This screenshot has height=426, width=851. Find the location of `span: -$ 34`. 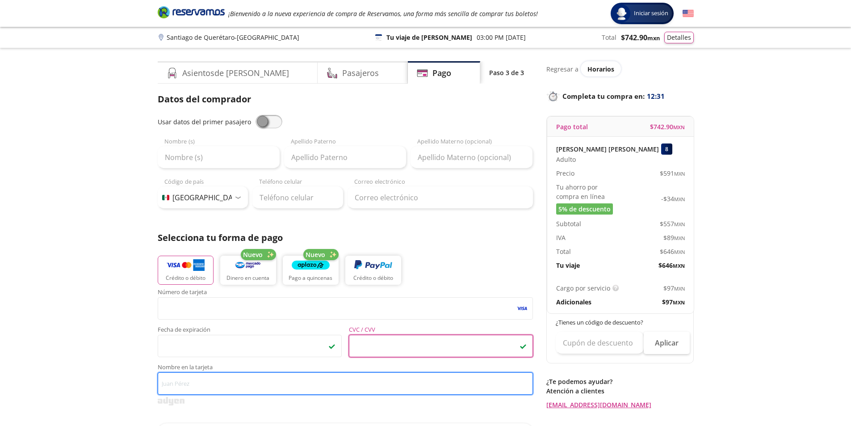

span: -$ 34 is located at coordinates (673, 198).